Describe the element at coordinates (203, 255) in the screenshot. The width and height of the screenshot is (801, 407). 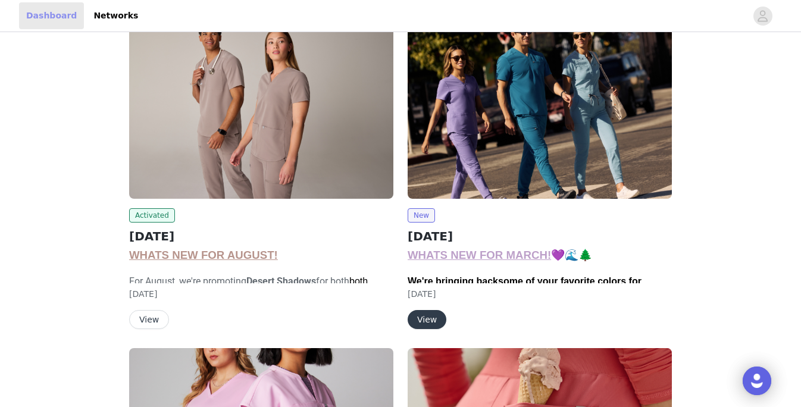
I see `span: WHATS NEW FOR AUGUST!` at that location.